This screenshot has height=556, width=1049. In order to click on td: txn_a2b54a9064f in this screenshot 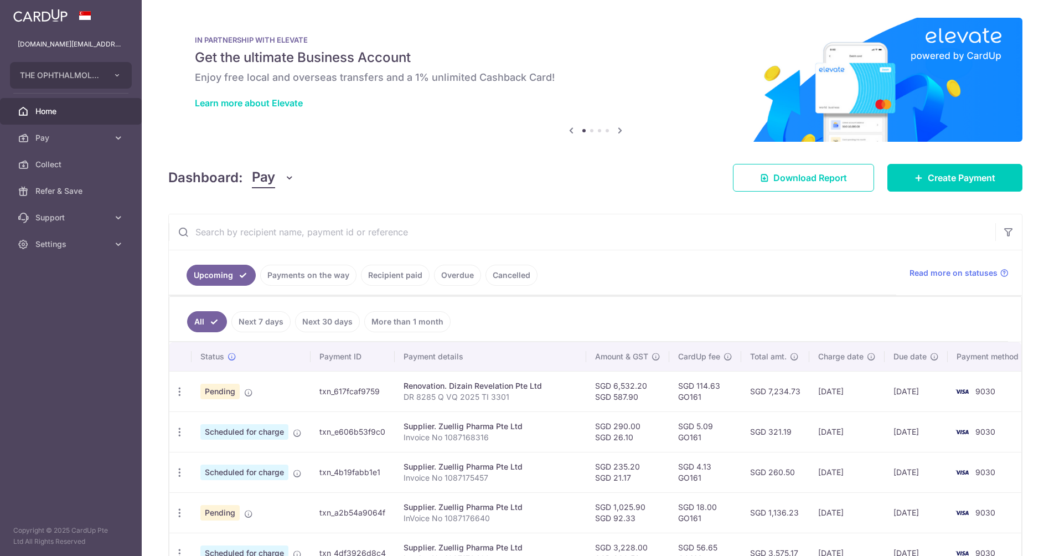, I will do `click(353, 512)`.